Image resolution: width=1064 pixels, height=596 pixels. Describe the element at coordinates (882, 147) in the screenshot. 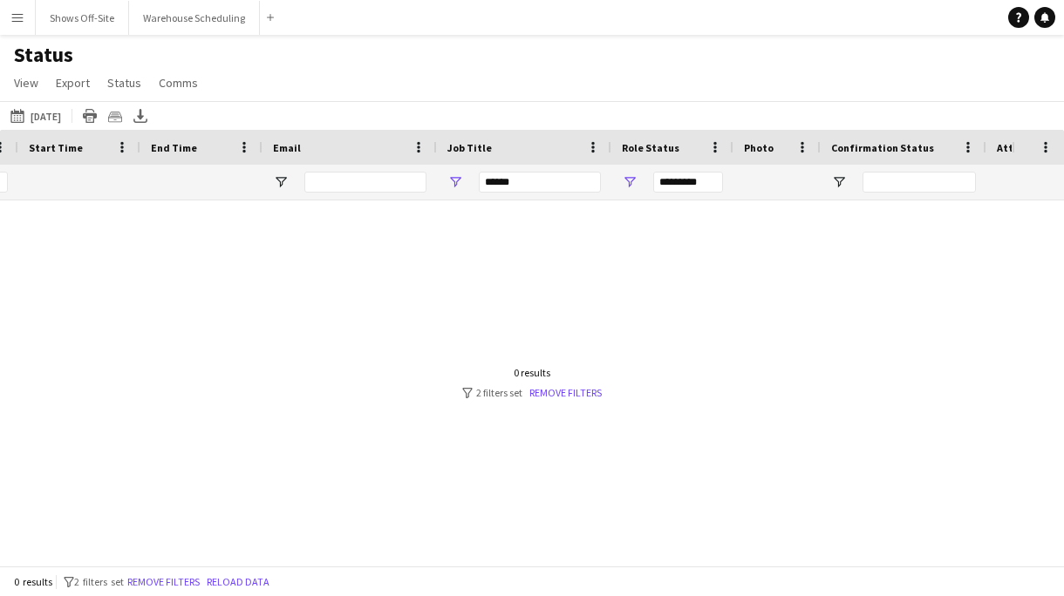

I see `span: Confirmation Status` at that location.